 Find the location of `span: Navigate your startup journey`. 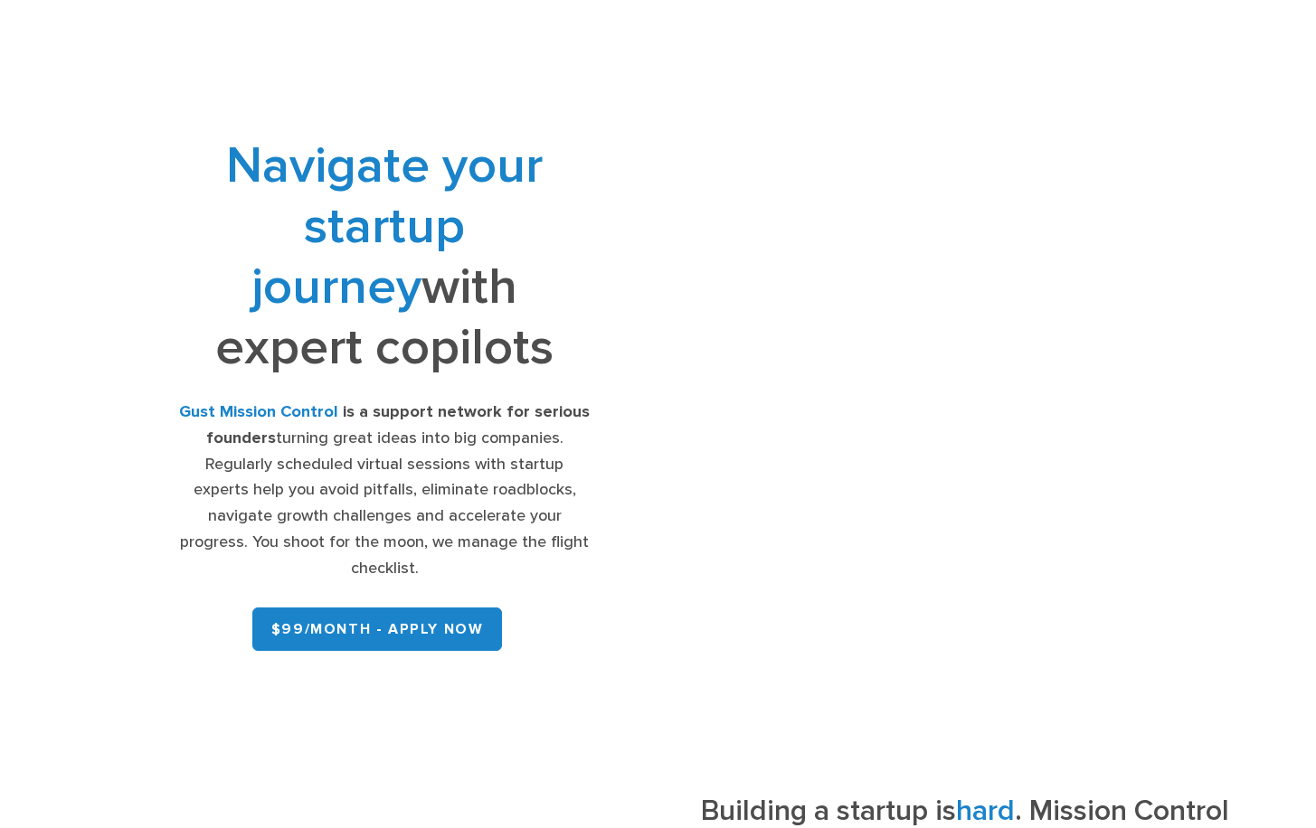

span: Navigate your startup journey is located at coordinates (384, 226).